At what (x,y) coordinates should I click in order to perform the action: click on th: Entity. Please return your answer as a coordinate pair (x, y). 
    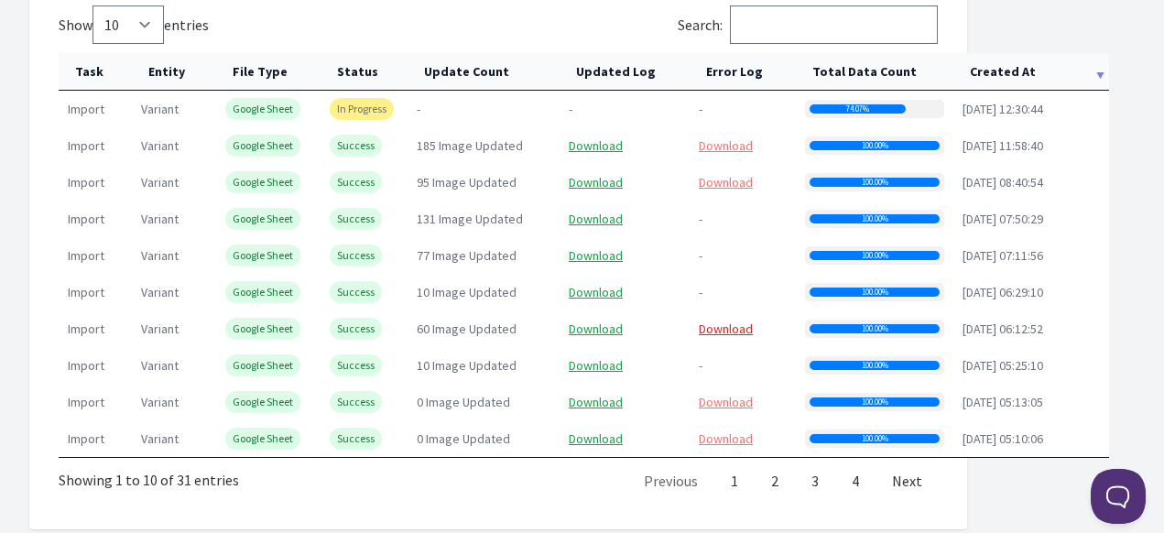
    Looking at the image, I should click on (174, 71).